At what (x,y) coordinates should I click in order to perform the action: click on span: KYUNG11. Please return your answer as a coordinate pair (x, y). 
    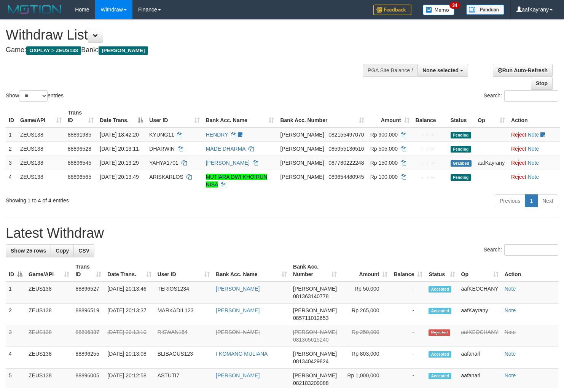
    Looking at the image, I should click on (161, 135).